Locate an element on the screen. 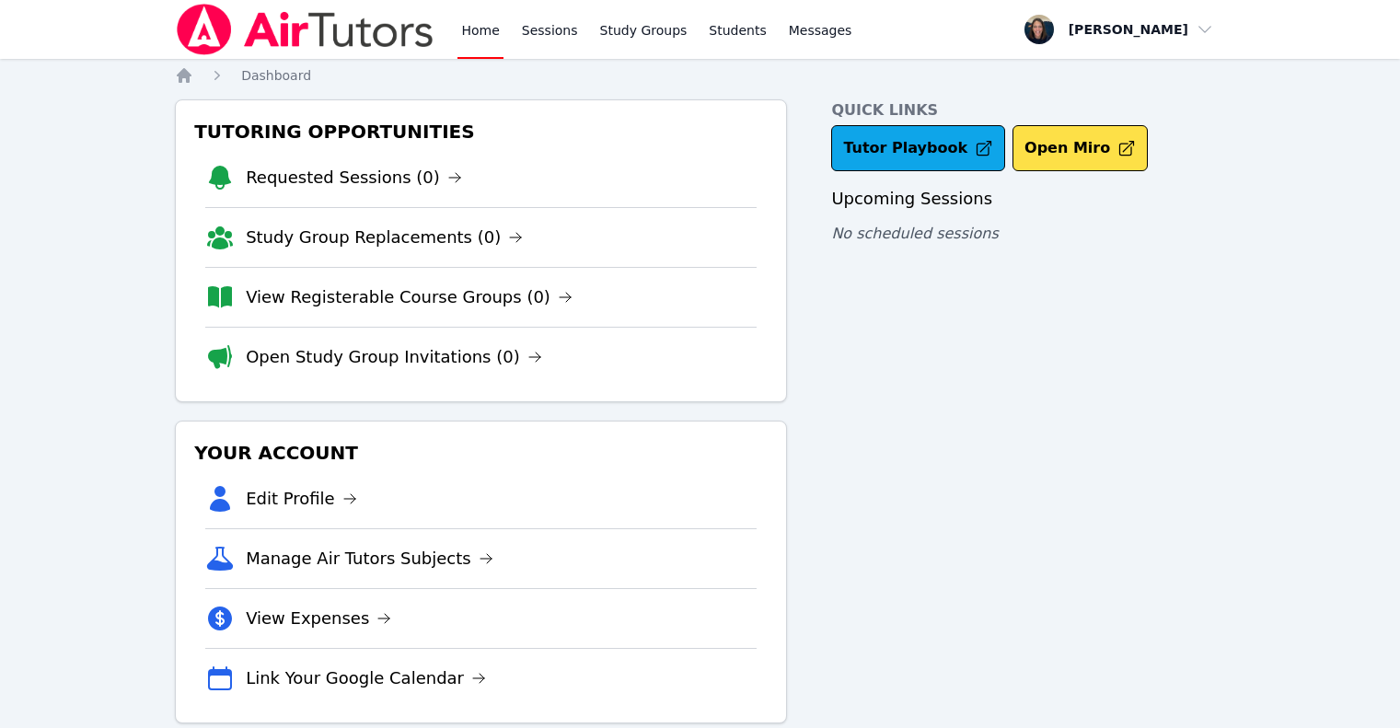 The image size is (1400, 728). a: Requested Sessions (0) is located at coordinates (354, 178).